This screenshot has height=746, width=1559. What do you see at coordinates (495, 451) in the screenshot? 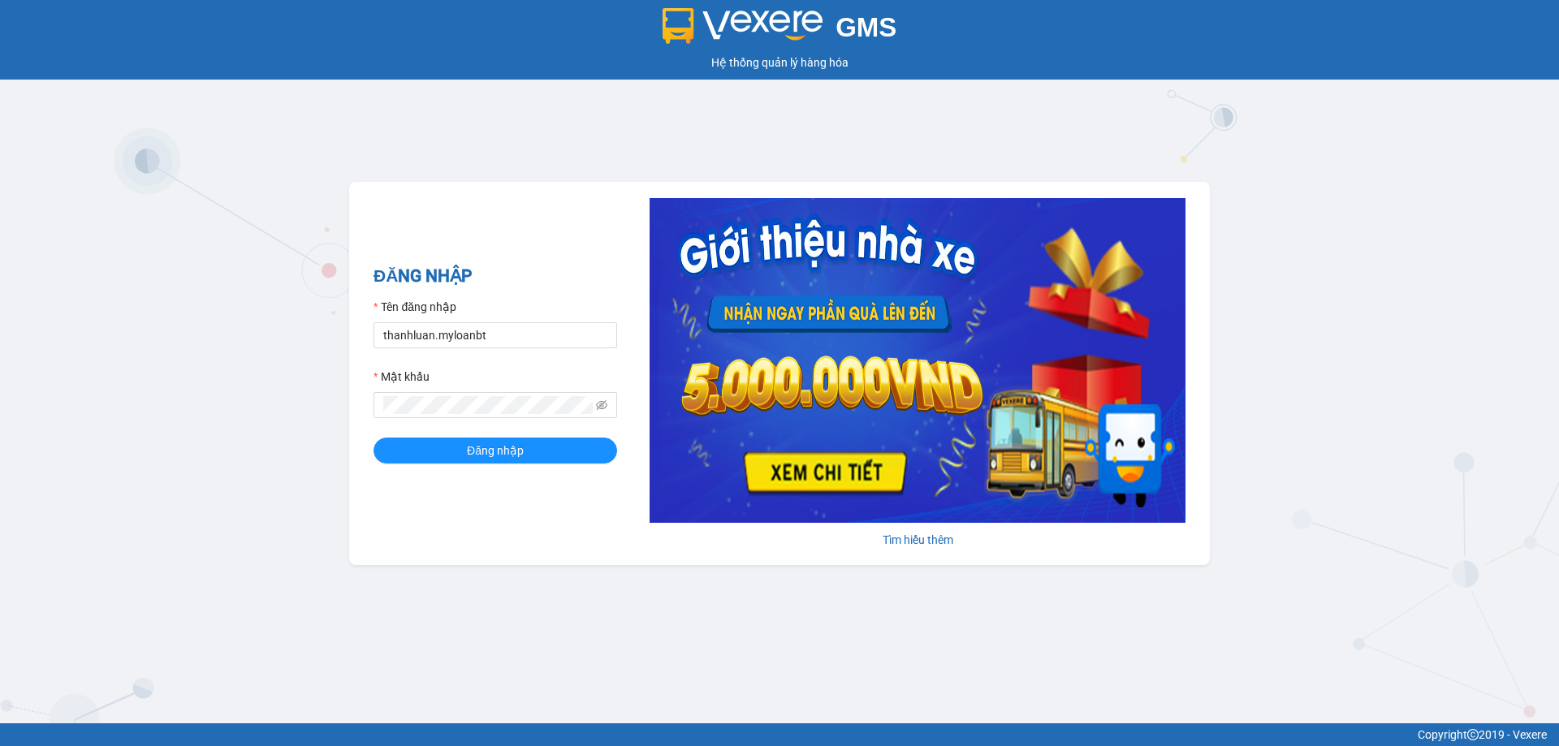
I see `span: Đăng nhập` at bounding box center [495, 451].